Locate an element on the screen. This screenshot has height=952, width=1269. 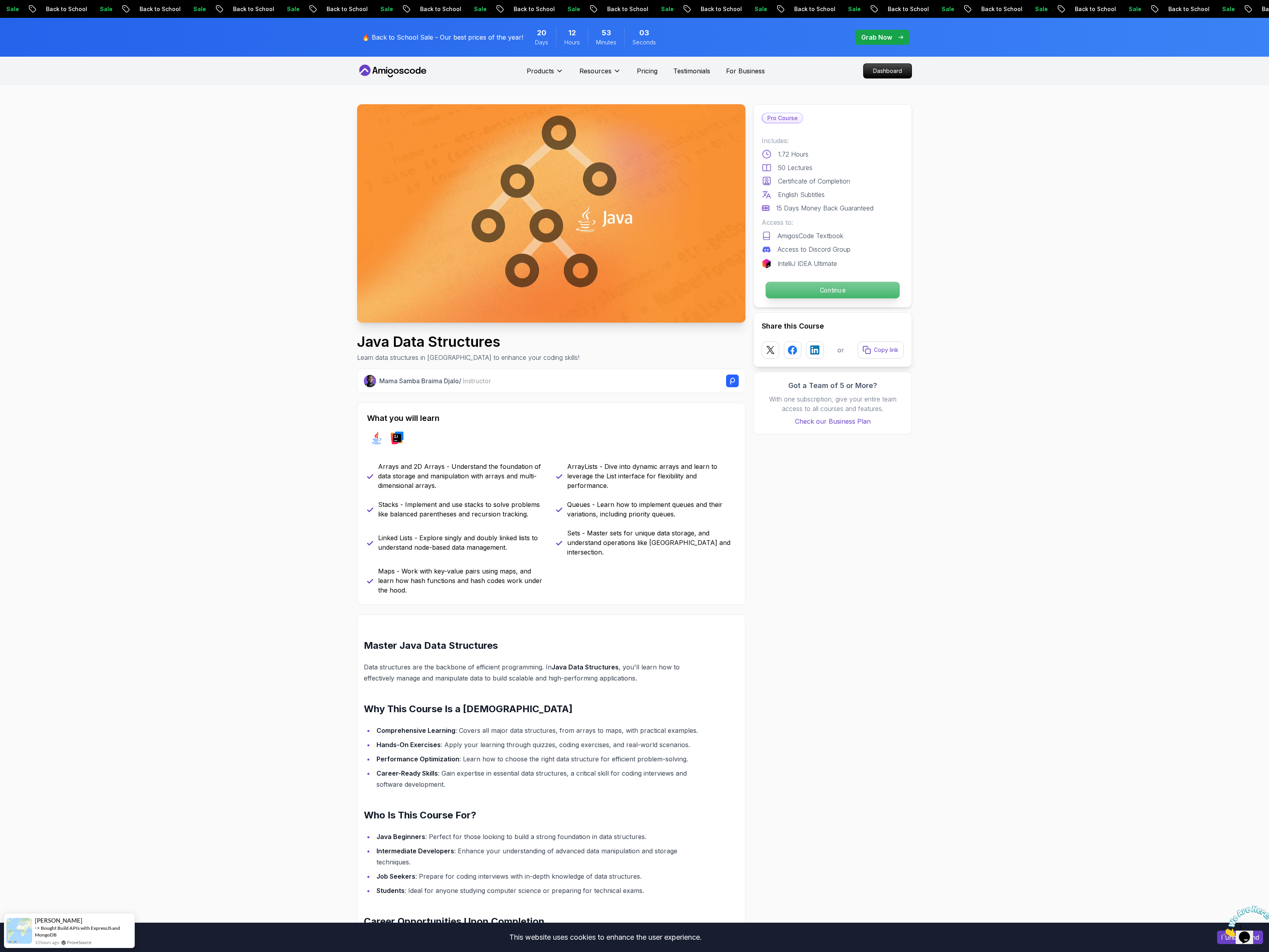
p: Certificate of Completion is located at coordinates (814, 181).